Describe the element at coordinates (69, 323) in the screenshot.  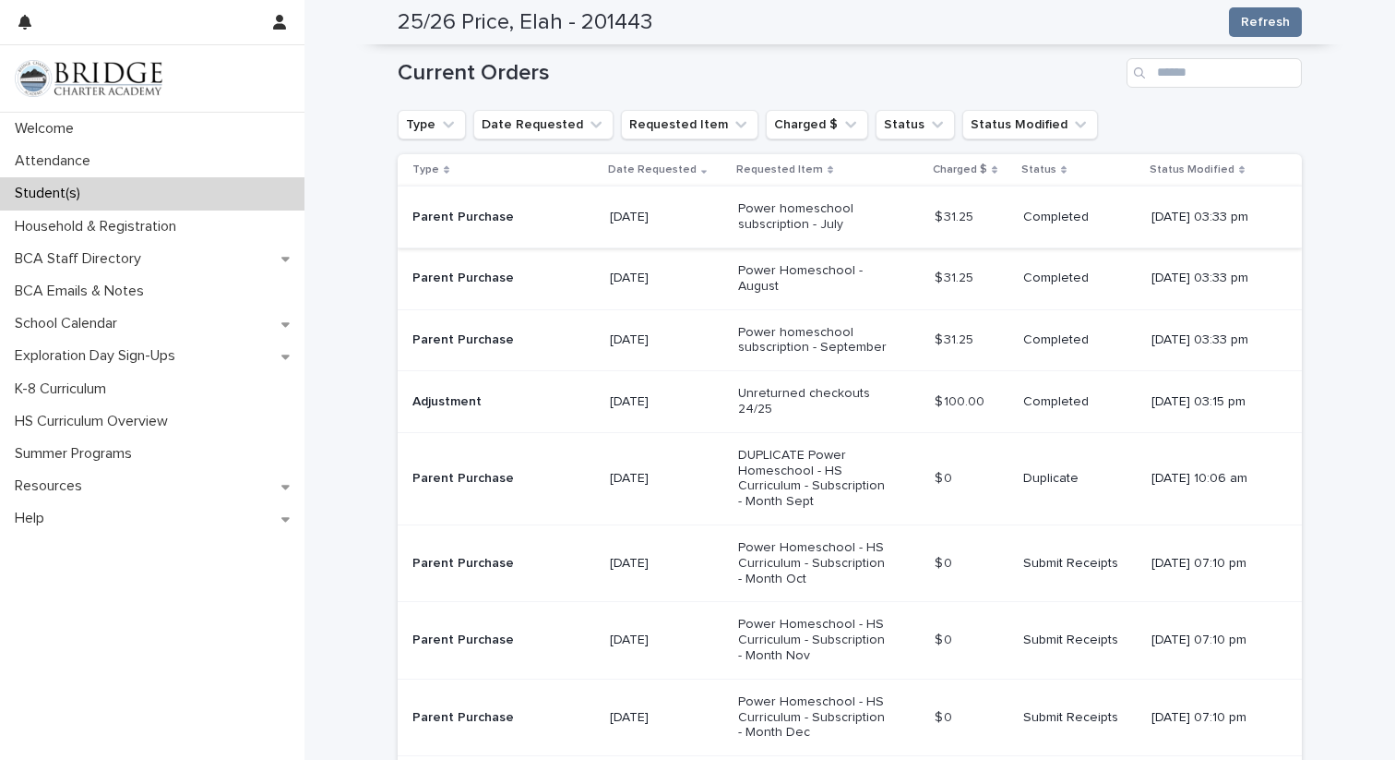
I see `p: School Calendar` at that location.